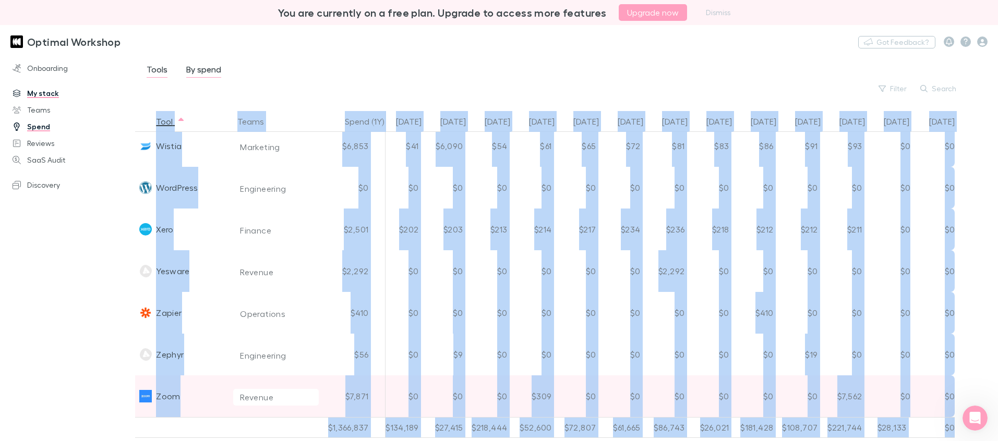 The width and height of the screenshot is (998, 441). Describe the element at coordinates (888, 428) in the screenshot. I see `div: $28,133` at that location.